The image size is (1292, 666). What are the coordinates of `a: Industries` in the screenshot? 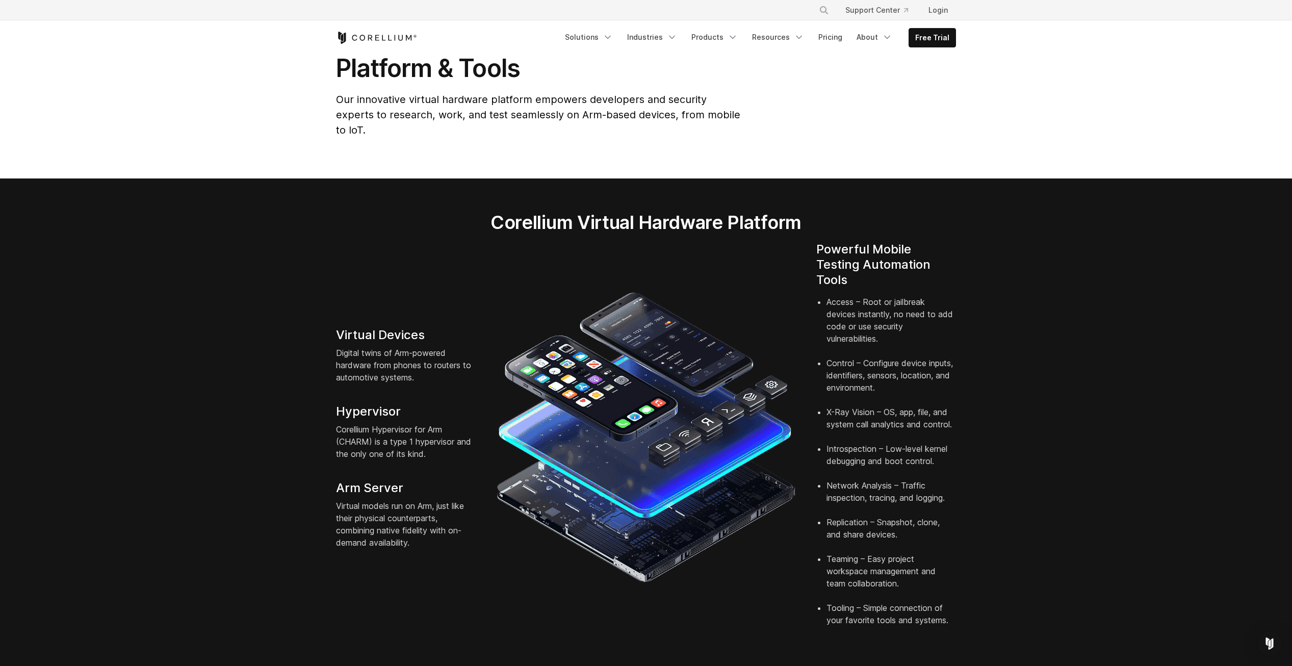 It's located at (652, 37).